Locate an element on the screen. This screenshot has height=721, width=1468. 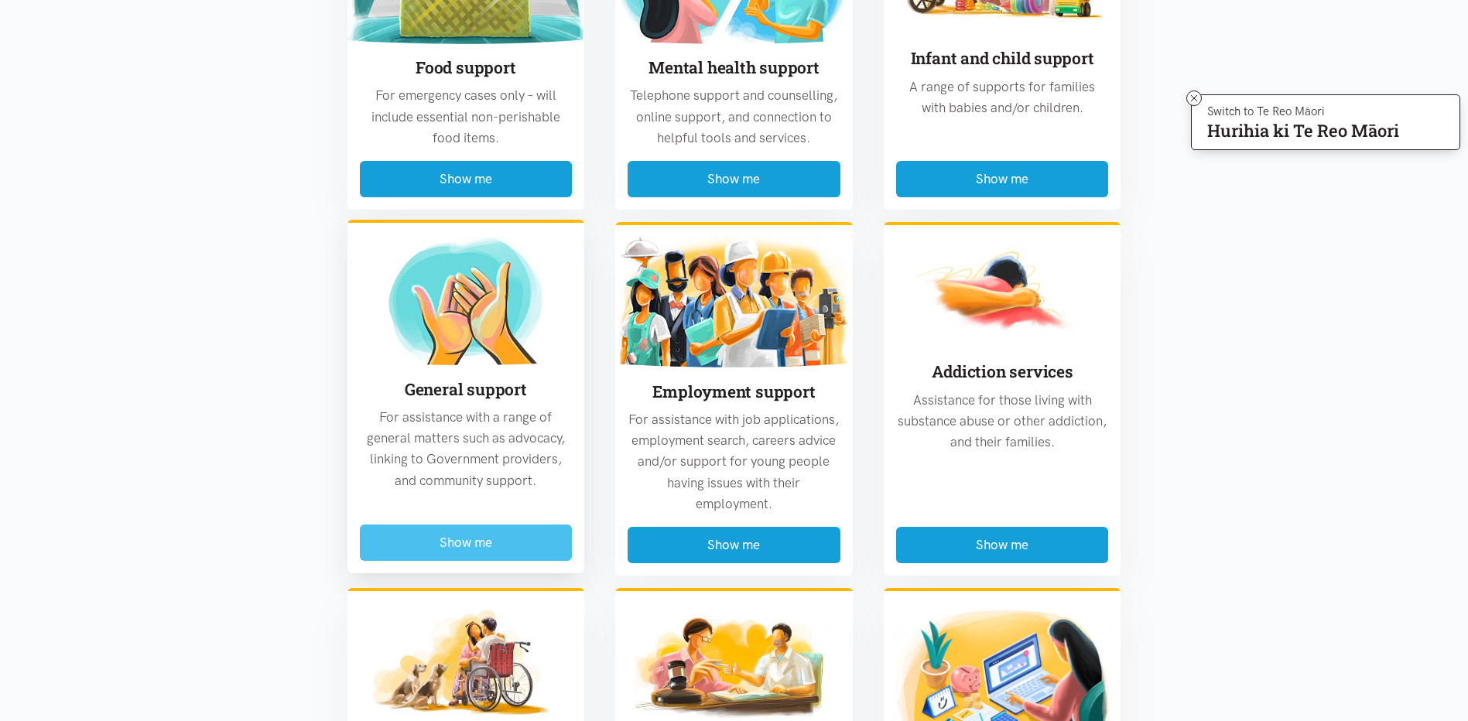
p: Switch to Te Reo Māori is located at coordinates (1304, 111).